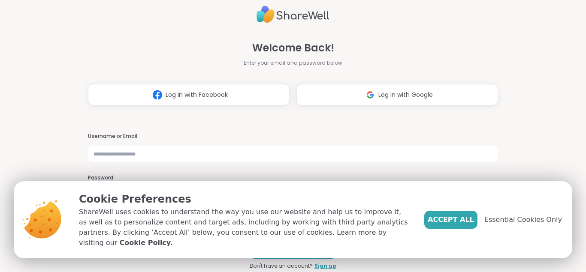 The width and height of the screenshot is (586, 272). I want to click on span: Don't have an account?, so click(281, 266).